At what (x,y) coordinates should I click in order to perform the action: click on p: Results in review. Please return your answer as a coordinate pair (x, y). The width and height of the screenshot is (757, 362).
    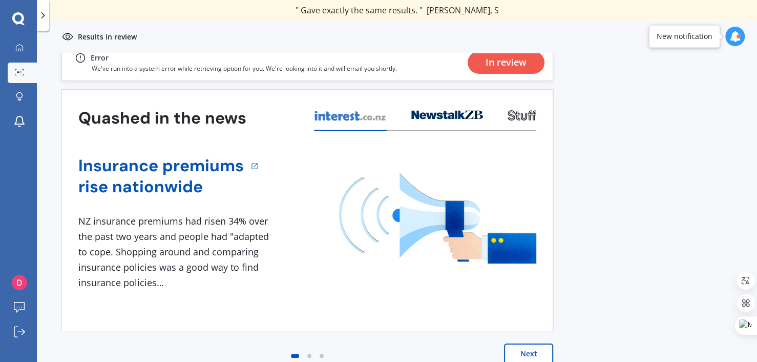
    Looking at the image, I should click on (107, 37).